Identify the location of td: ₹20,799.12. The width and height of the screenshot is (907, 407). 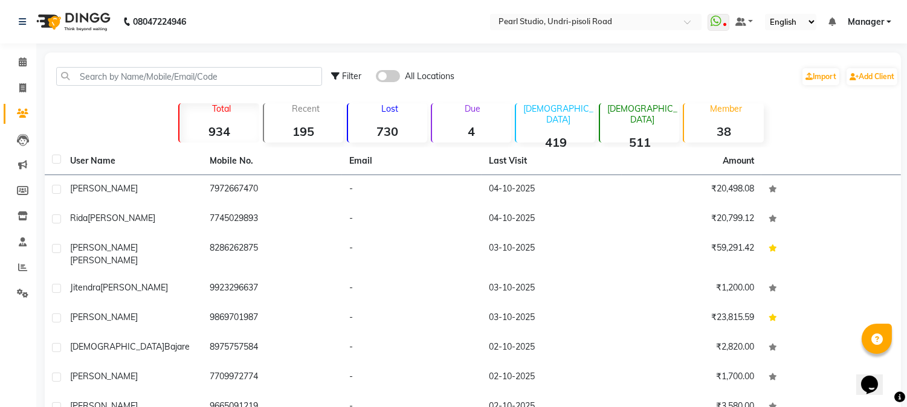
(692, 219).